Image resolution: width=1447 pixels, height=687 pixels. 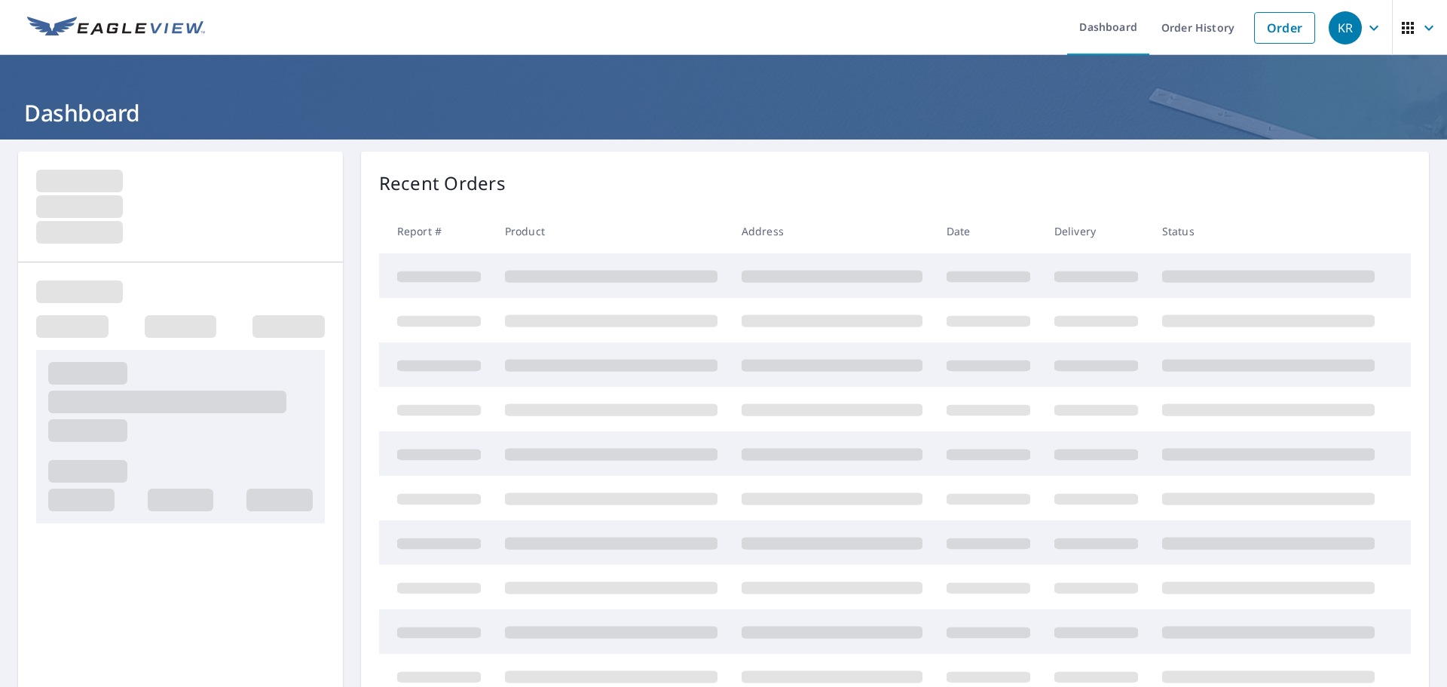 What do you see at coordinates (611, 231) in the screenshot?
I see `th: Product` at bounding box center [611, 231].